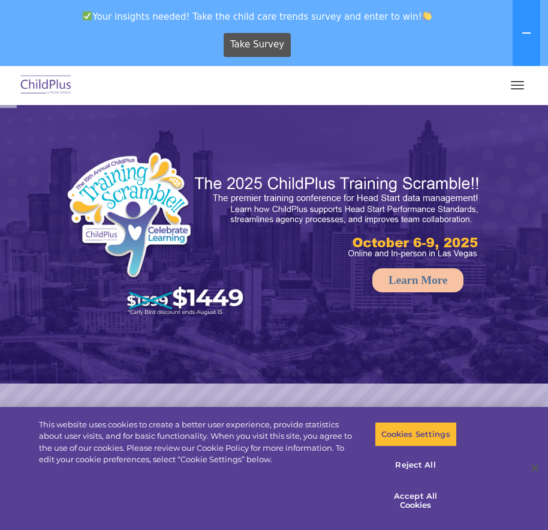 This screenshot has width=548, height=530. Describe the element at coordinates (199, 442) in the screenshot. I see `div: This website uses cookies to create a better user experience, provide statistics about user visit...` at that location.